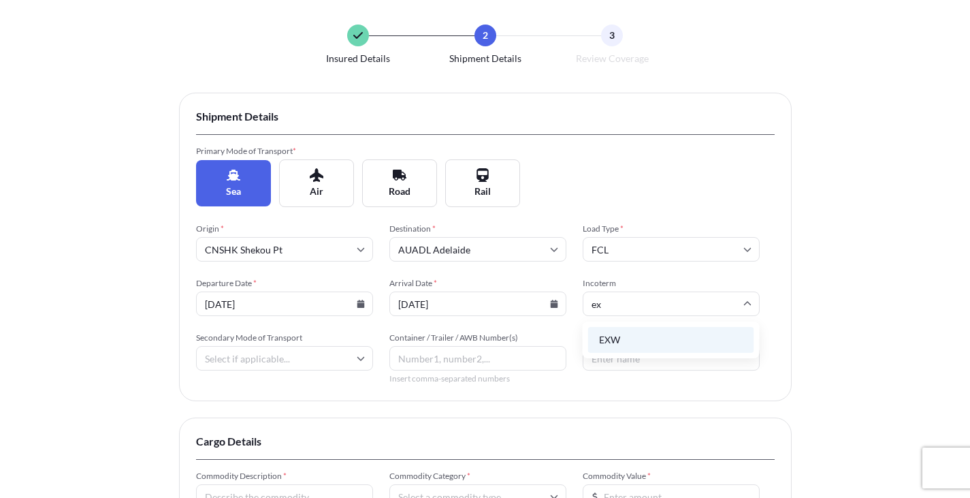  I want to click on span: Incoterm, so click(671, 283).